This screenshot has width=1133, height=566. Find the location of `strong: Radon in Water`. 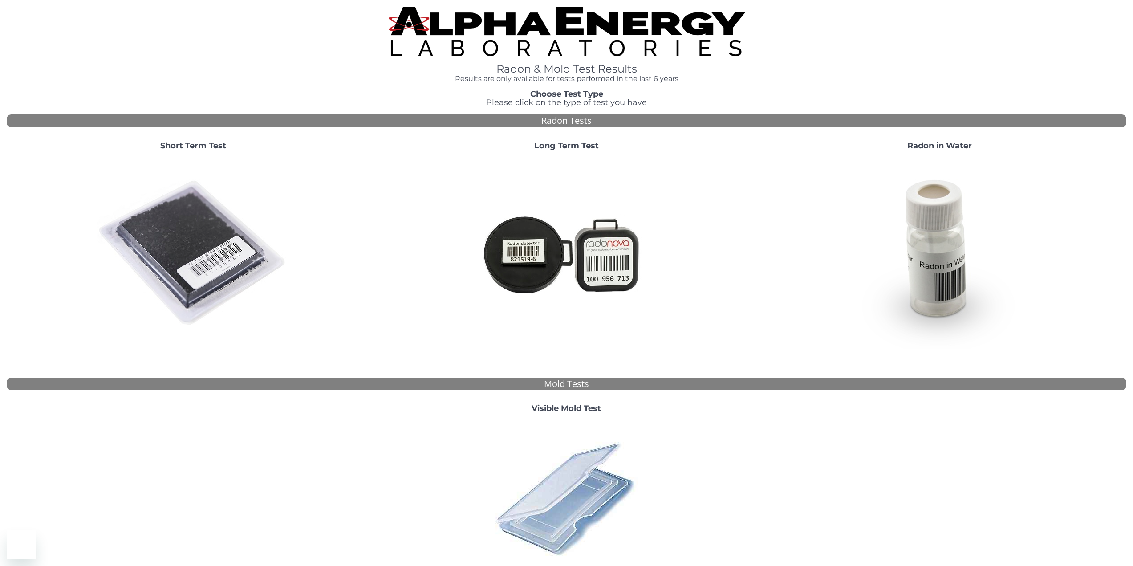

strong: Radon in Water is located at coordinates (940, 146).